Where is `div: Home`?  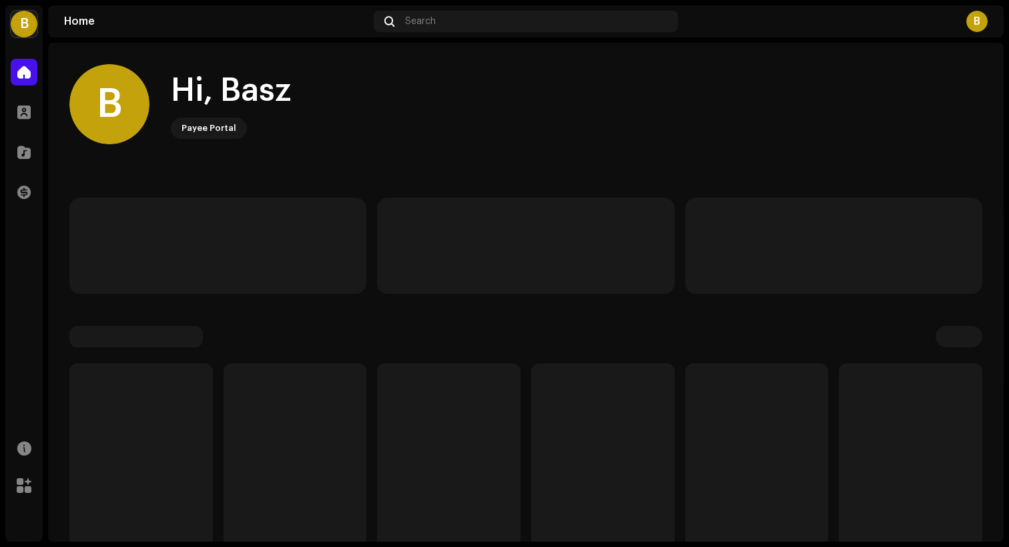
div: Home is located at coordinates (216, 21).